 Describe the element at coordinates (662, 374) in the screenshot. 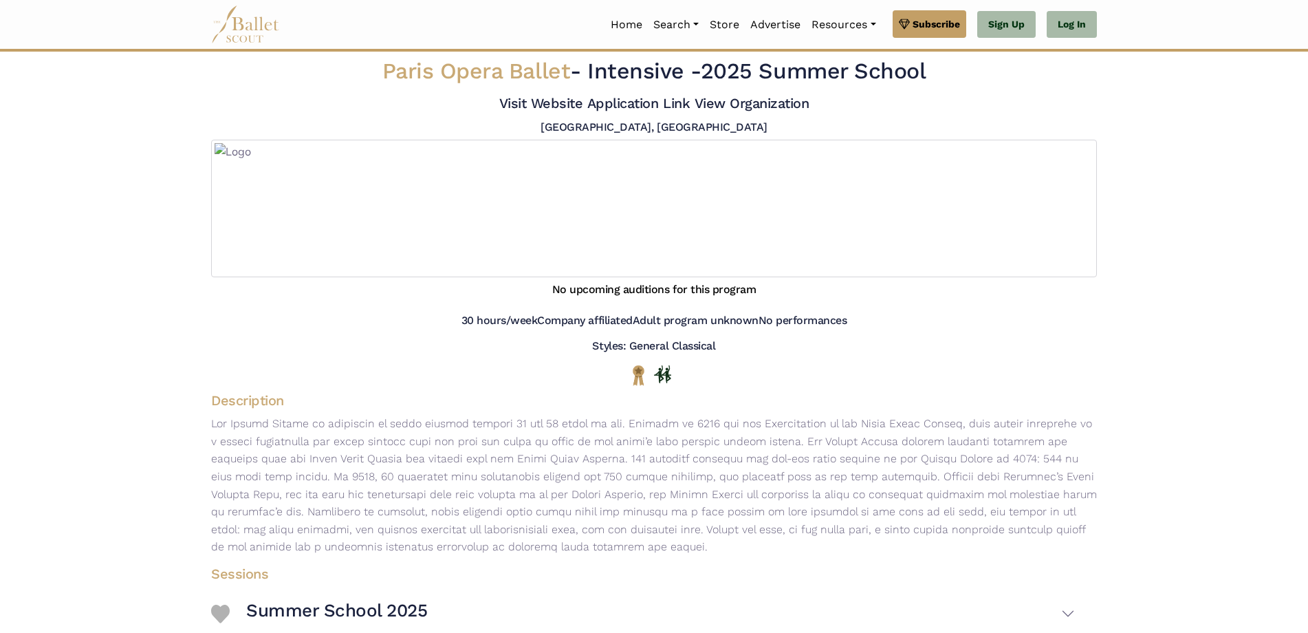

I see `img: In Person` at that location.